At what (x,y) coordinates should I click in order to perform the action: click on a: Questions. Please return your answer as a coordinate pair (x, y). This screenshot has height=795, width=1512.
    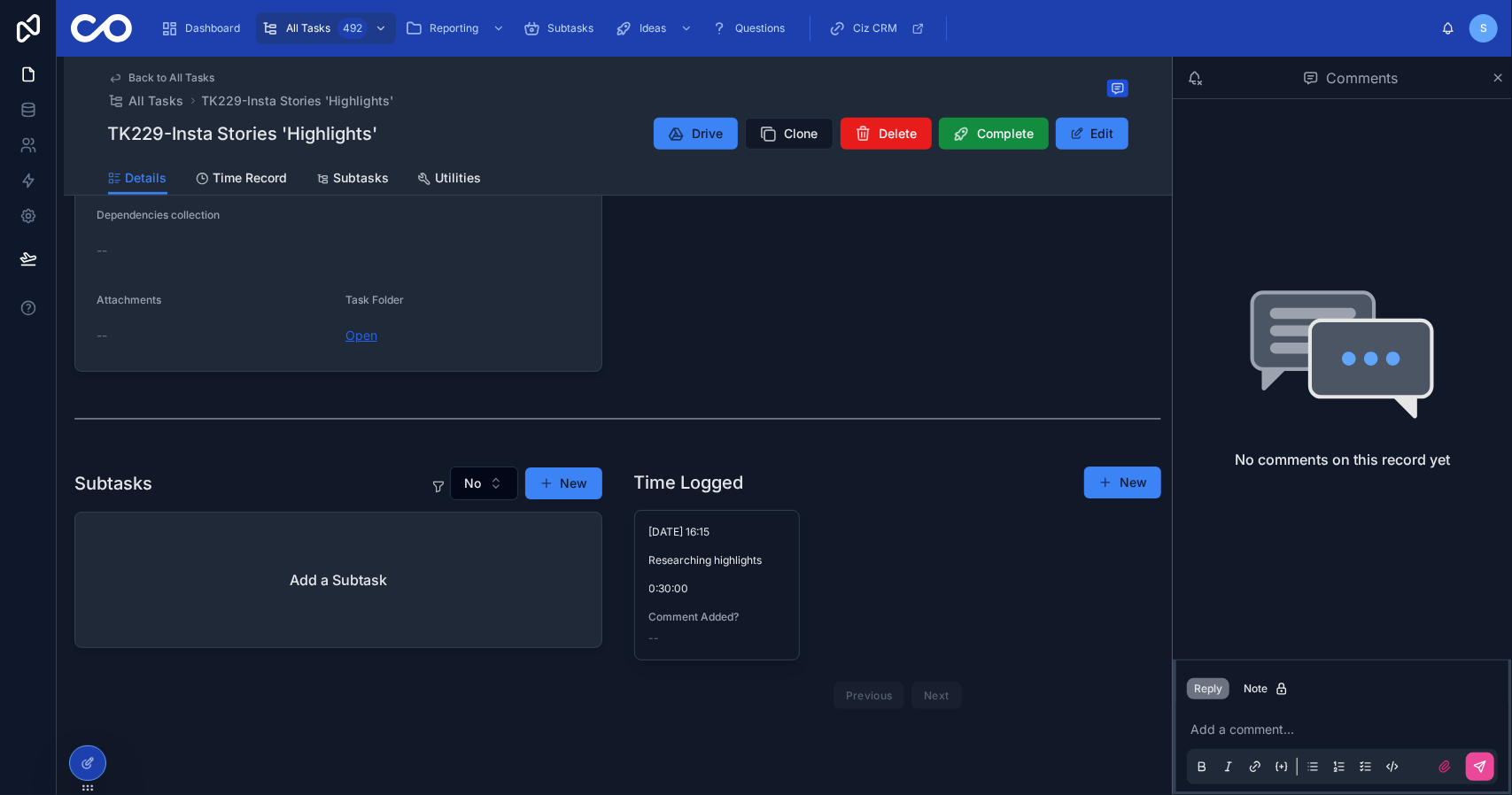
    Looking at the image, I should click on (751, 28).